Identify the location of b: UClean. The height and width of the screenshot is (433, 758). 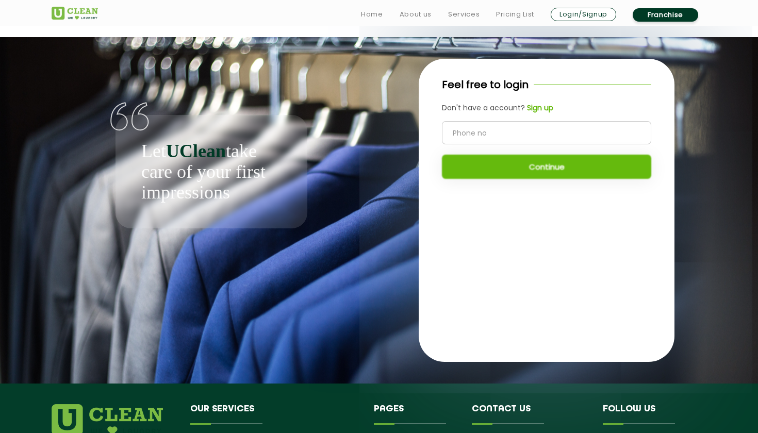
(196, 151).